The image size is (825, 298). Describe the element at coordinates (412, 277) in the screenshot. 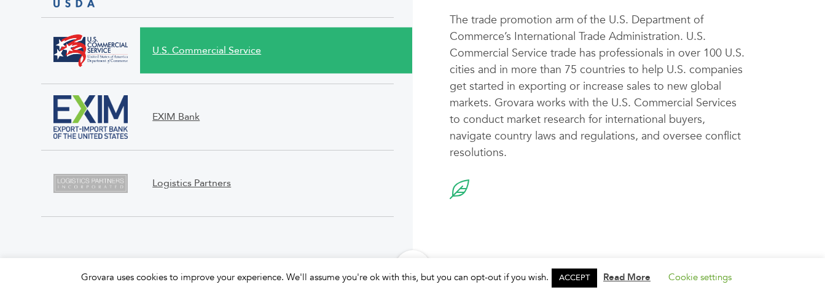

I see `span: Grovara uses cookies to improve your experience. We'll assume you're ok with this, but you can op...` at that location.